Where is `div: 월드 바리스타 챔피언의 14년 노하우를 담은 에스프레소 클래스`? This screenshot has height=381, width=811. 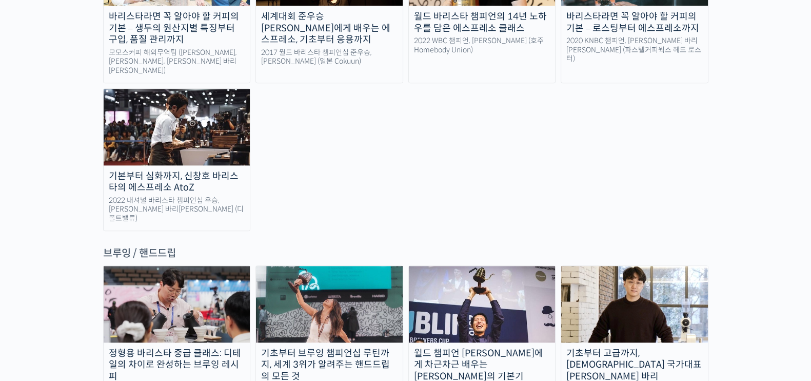 div: 월드 바리스타 챔피언의 14년 노하우를 담은 에스프레소 클래스 is located at coordinates (482, 22).